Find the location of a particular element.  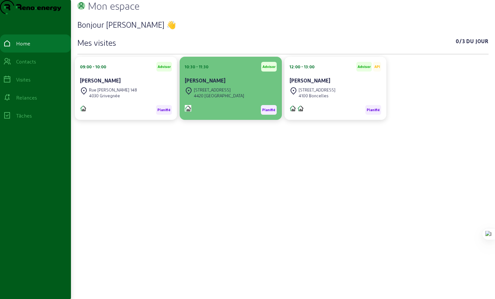

div: Home is located at coordinates (23, 44).